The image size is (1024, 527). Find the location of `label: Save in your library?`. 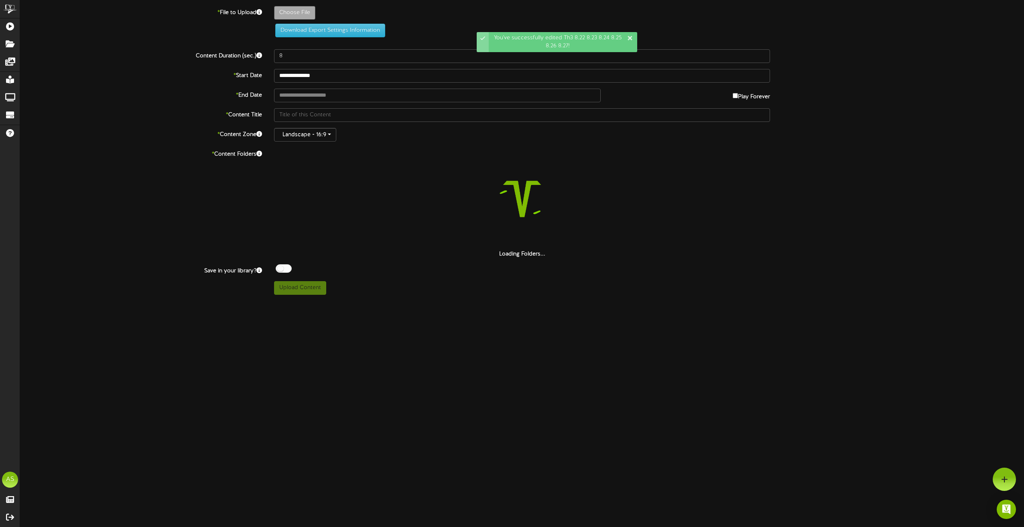

label: Save in your library? is located at coordinates (141, 270).